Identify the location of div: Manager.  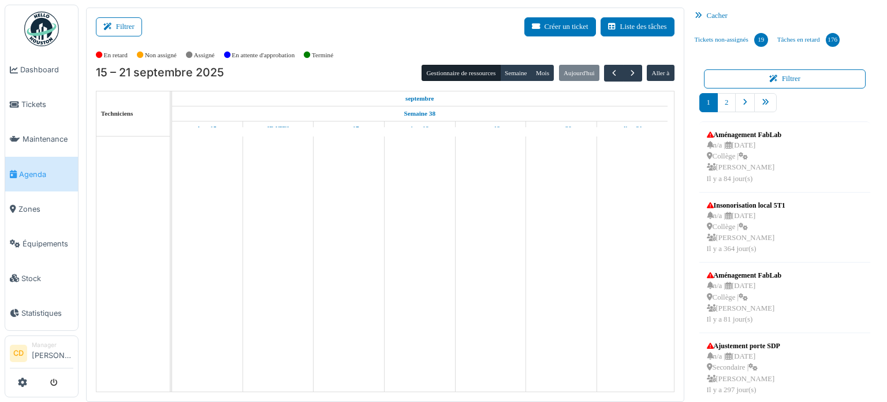
(53, 344).